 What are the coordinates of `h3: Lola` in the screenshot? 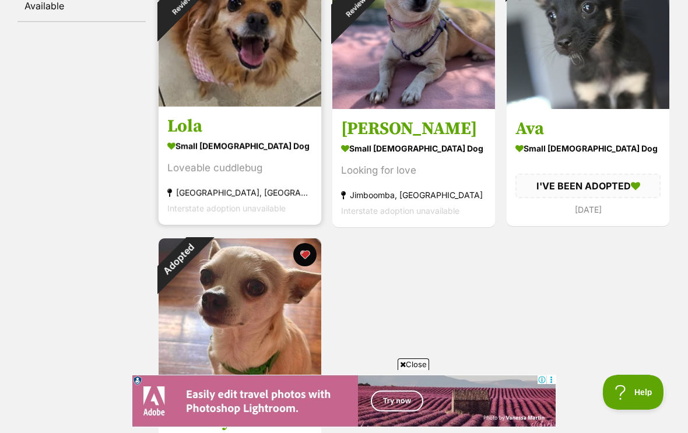 It's located at (240, 127).